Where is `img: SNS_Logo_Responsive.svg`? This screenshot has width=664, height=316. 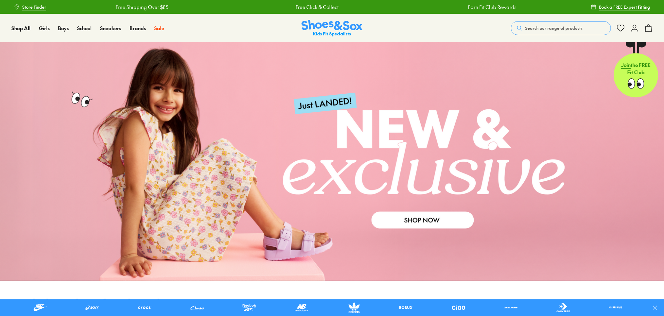
img: SNS_Logo_Responsive.svg is located at coordinates (332, 28).